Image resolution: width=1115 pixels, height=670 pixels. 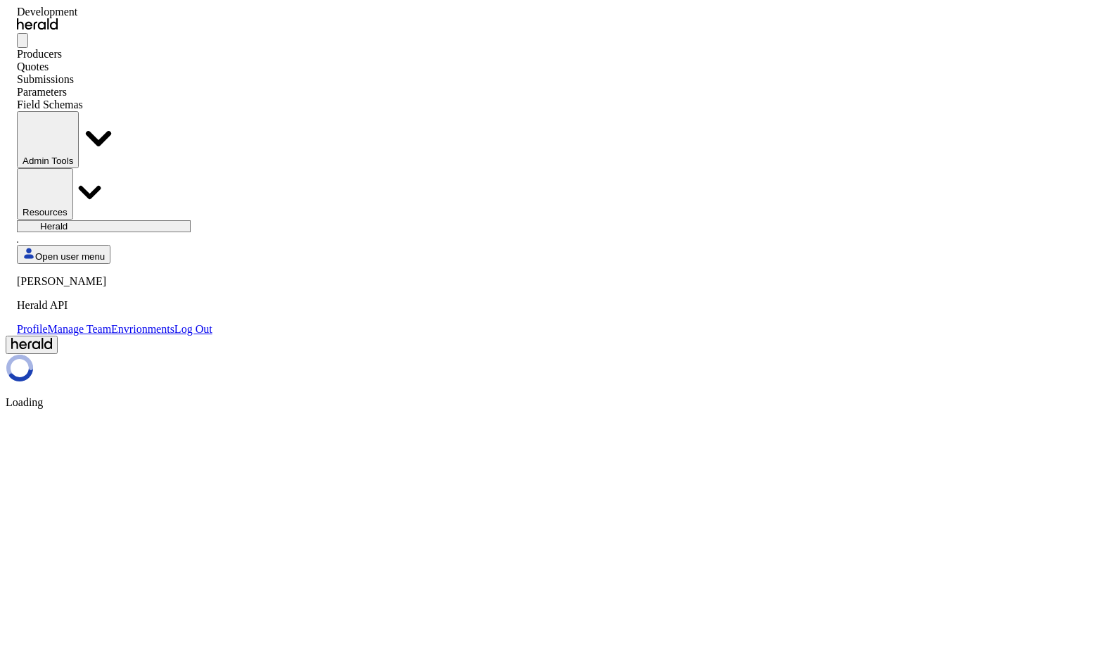 What do you see at coordinates (115, 12) in the screenshot?
I see `div: Development` at bounding box center [115, 12].